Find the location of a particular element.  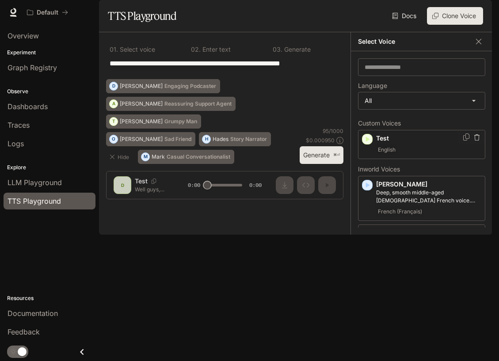

p: Inworld Voices is located at coordinates (422, 169).